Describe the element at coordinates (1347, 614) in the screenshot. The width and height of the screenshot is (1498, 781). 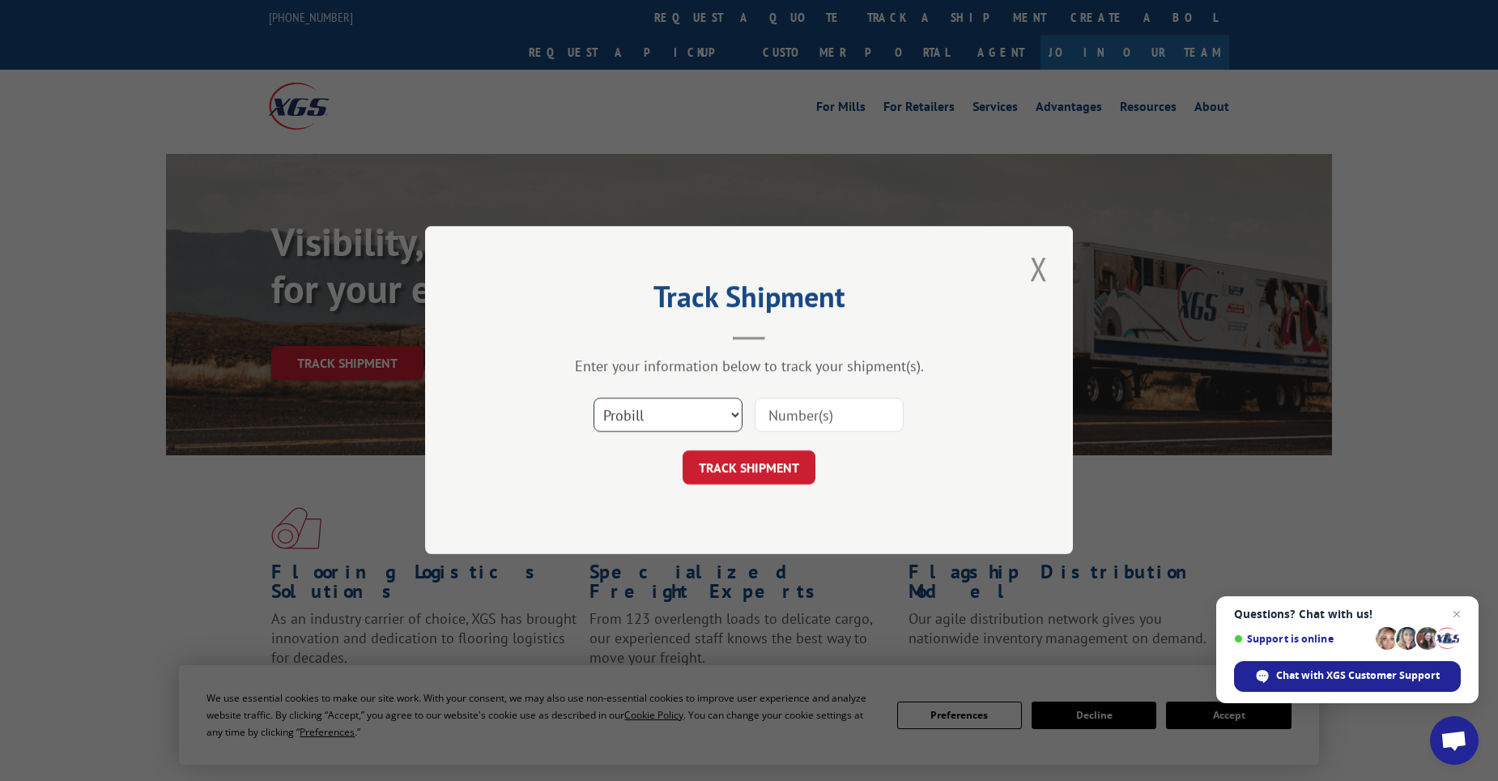
I see `span: Questions? Chat with us!` at that location.